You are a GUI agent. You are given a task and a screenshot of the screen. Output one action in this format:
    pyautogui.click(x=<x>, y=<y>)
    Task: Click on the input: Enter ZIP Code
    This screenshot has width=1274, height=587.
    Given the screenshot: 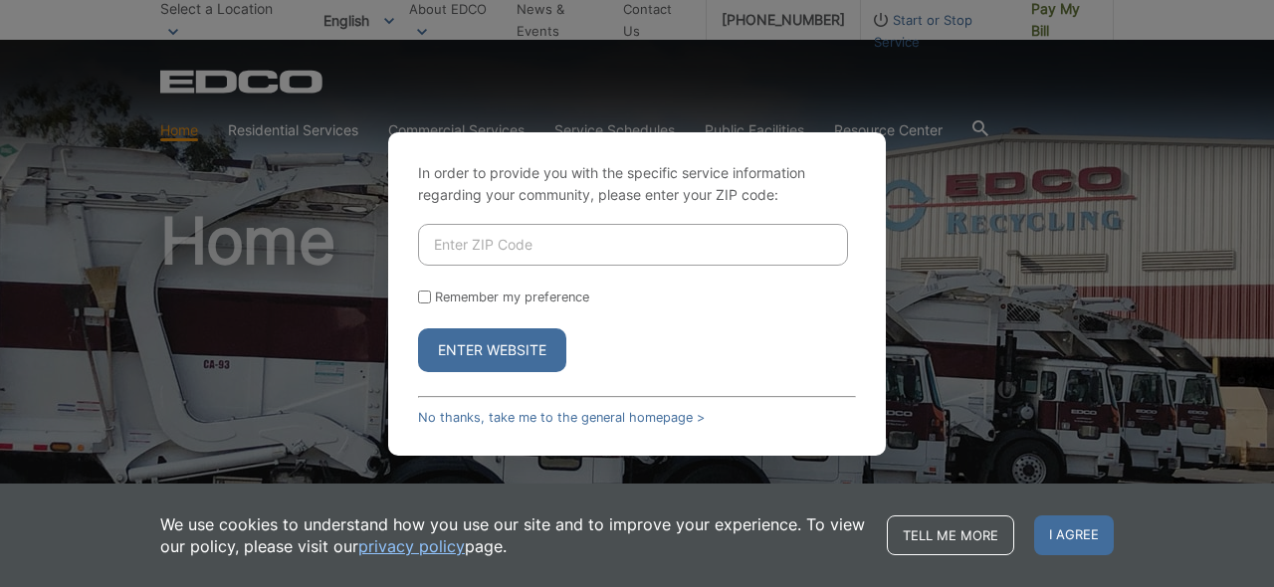 What is the action you would take?
    pyautogui.click(x=633, y=245)
    